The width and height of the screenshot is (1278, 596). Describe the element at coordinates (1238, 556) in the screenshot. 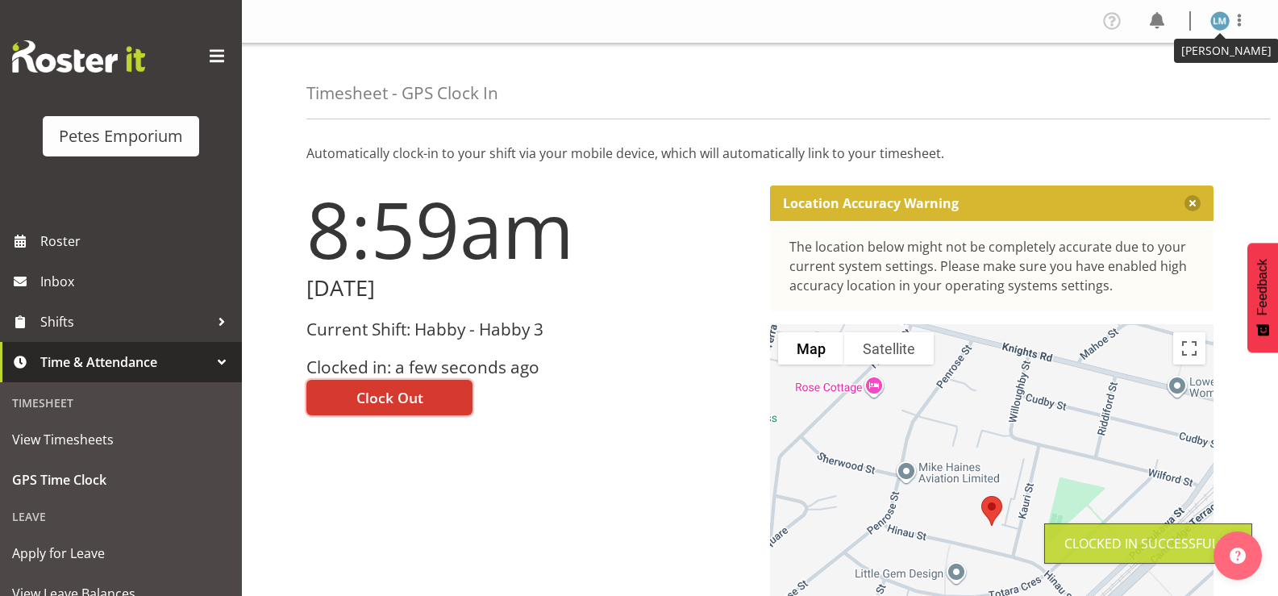

I see `img: help-xxl-2.png` at that location.